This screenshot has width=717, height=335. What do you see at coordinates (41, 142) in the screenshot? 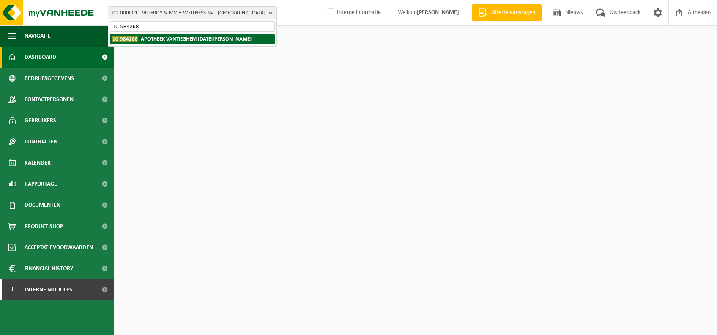
I see `span: Contracten` at bounding box center [41, 142].